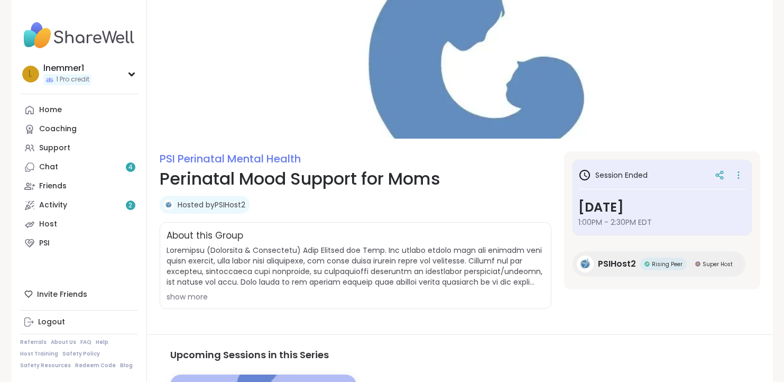  Describe the element at coordinates (612, 175) in the screenshot. I see `h3: Session Ended` at that location.